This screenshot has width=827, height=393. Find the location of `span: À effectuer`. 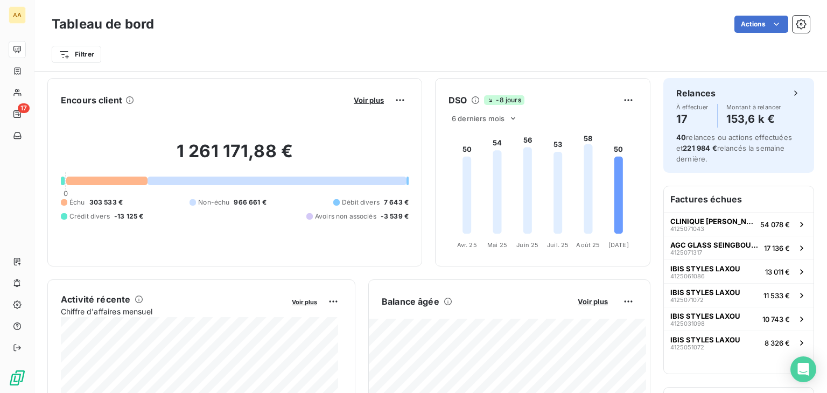

span: À effectuer is located at coordinates (692, 107).